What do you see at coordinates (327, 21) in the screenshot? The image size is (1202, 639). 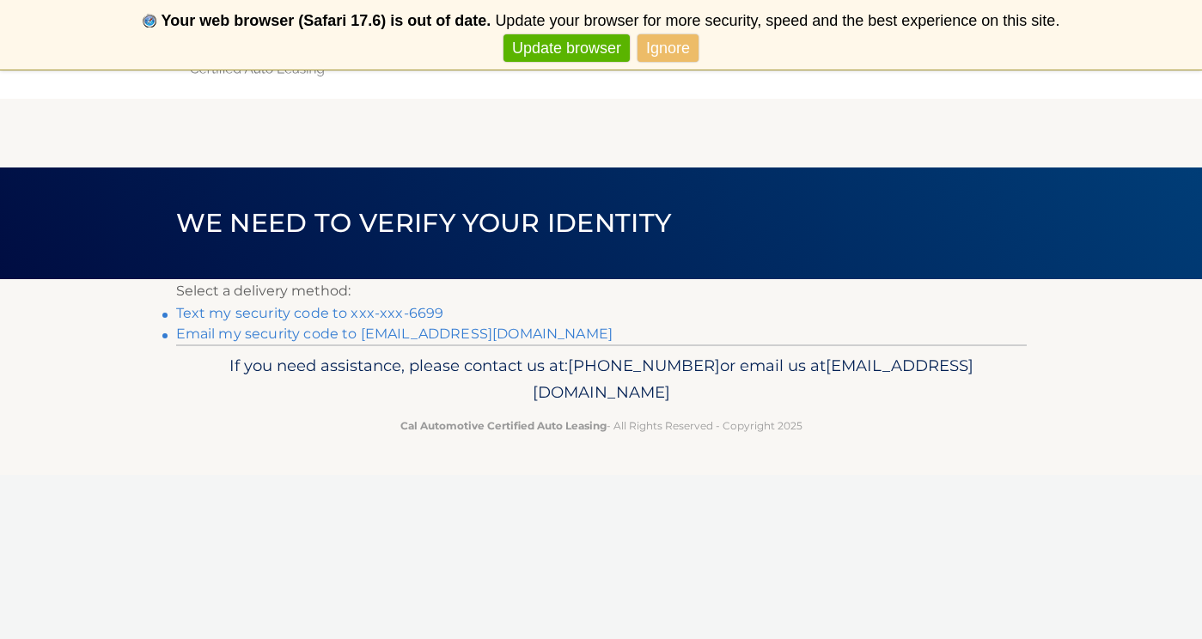 I see `b: Your web browser (Safari 17.6) is out of date.` at bounding box center [327, 21].